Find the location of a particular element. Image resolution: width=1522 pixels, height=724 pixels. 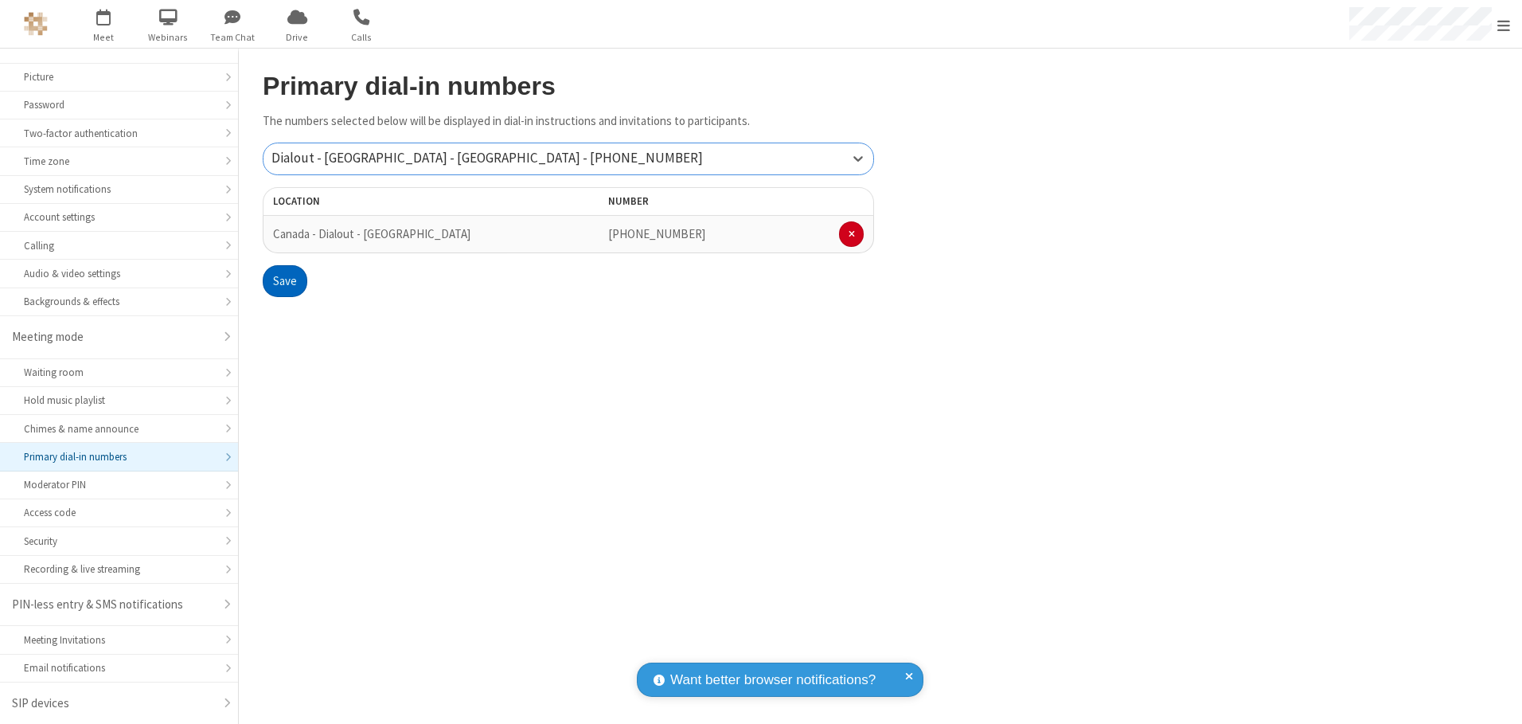

div: Account settings is located at coordinates (119, 217).